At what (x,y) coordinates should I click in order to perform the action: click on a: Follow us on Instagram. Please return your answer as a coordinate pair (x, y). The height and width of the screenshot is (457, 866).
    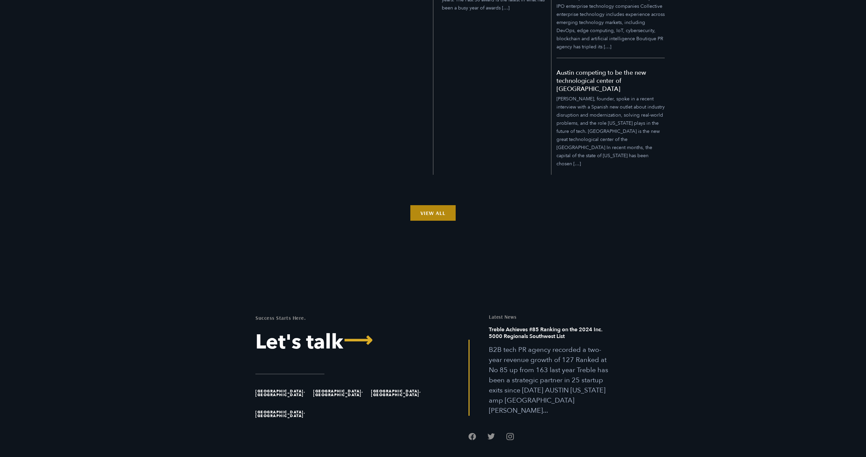
    Looking at the image, I should click on (510, 437).